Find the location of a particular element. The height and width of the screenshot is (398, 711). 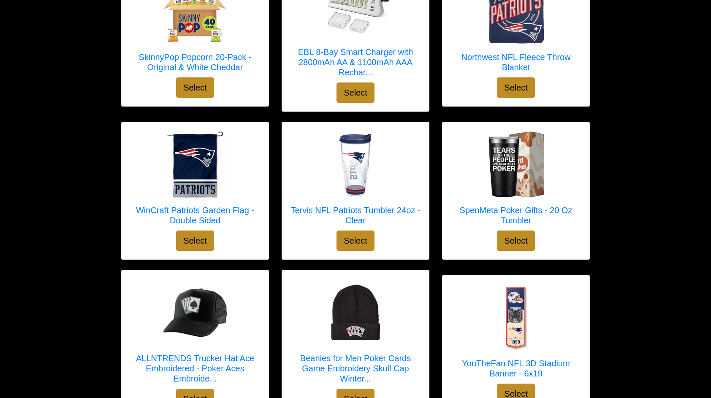

img: Tervis NFL Patriots Tumbler 24oz - Clear is located at coordinates (356, 164).